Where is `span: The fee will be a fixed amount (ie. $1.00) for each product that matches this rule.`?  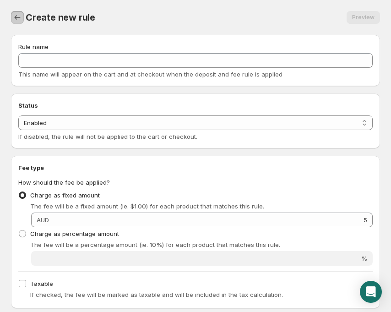 span: The fee will be a fixed amount (ie. $1.00) for each product that matches this rule. is located at coordinates (147, 206).